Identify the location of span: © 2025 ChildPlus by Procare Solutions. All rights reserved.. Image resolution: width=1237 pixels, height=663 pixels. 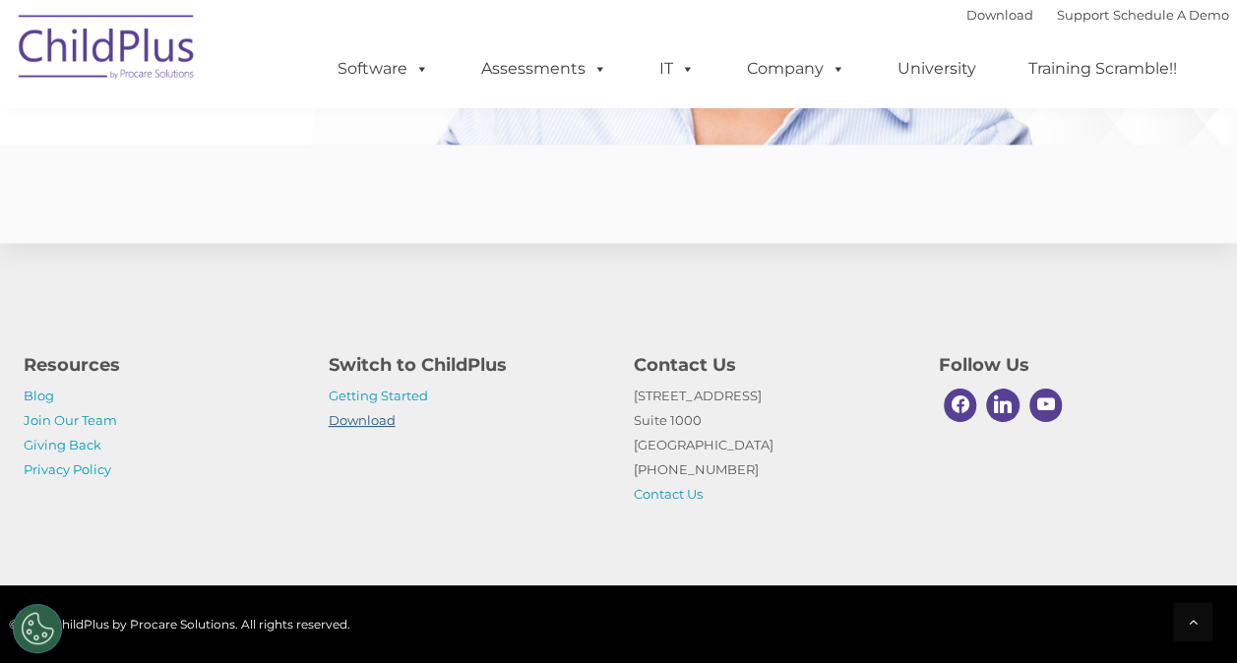
(179, 624).